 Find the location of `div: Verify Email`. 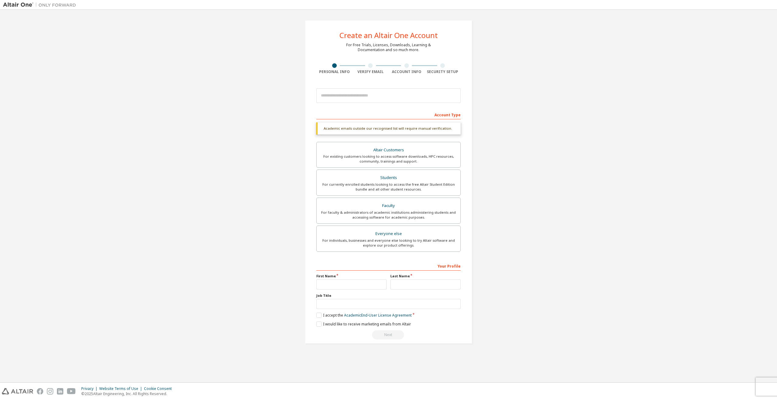

div: Verify Email is located at coordinates (370, 72).